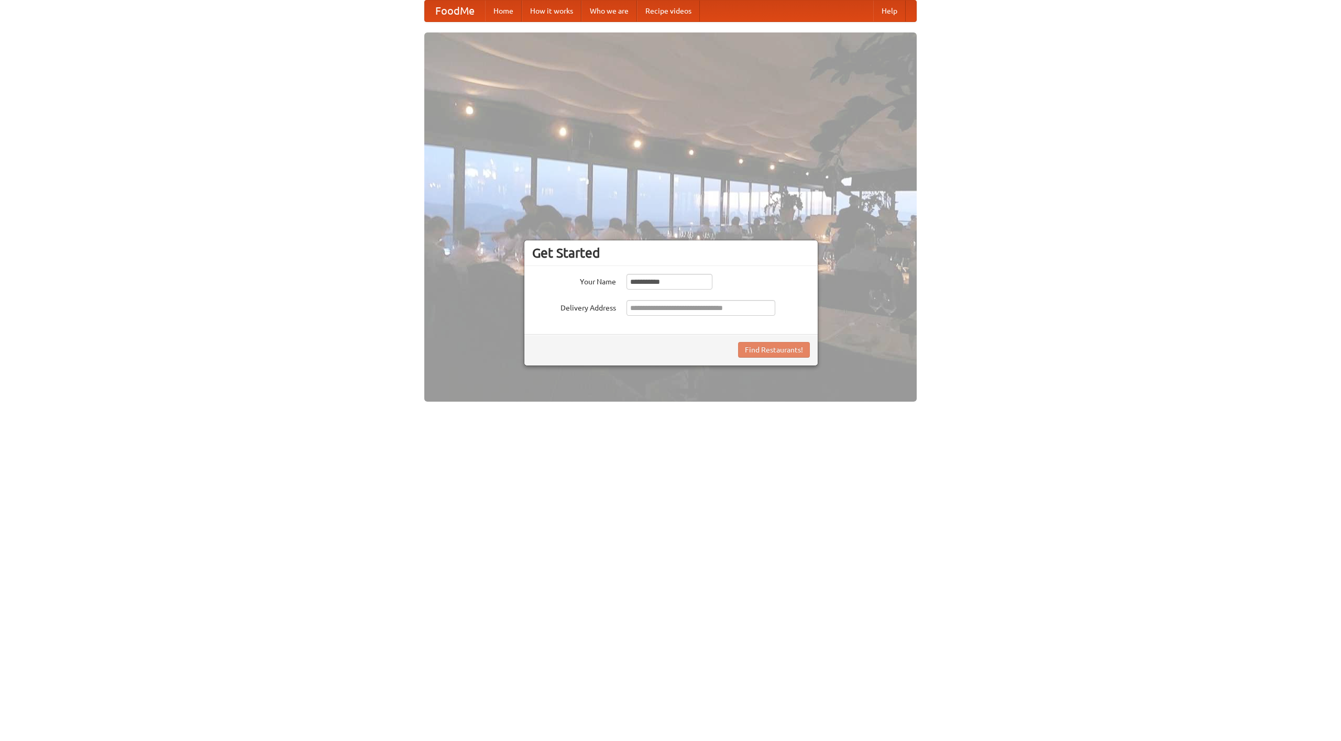 The image size is (1341, 741). I want to click on label: Your Name, so click(574, 280).